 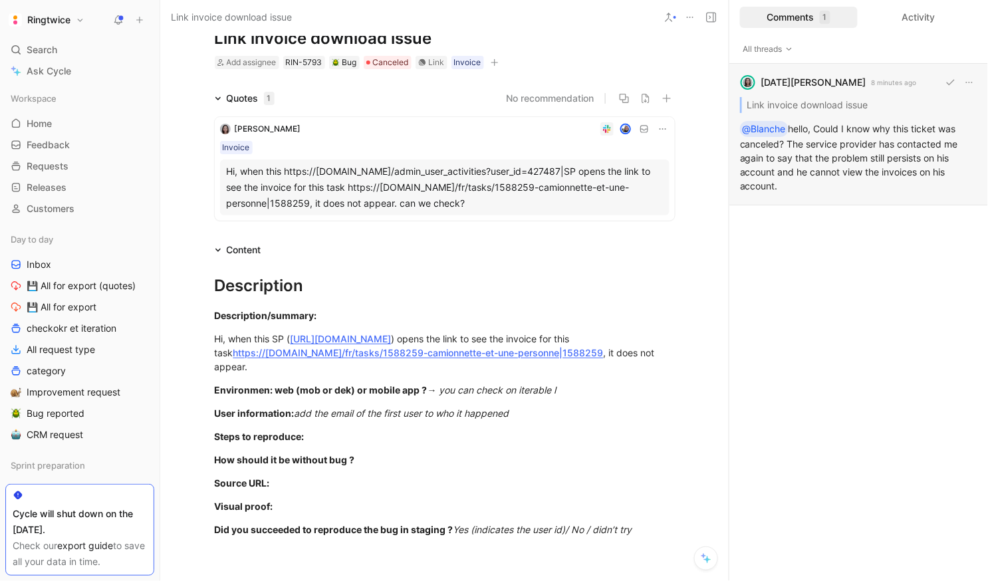 I want to click on span: Bug reported, so click(x=55, y=414).